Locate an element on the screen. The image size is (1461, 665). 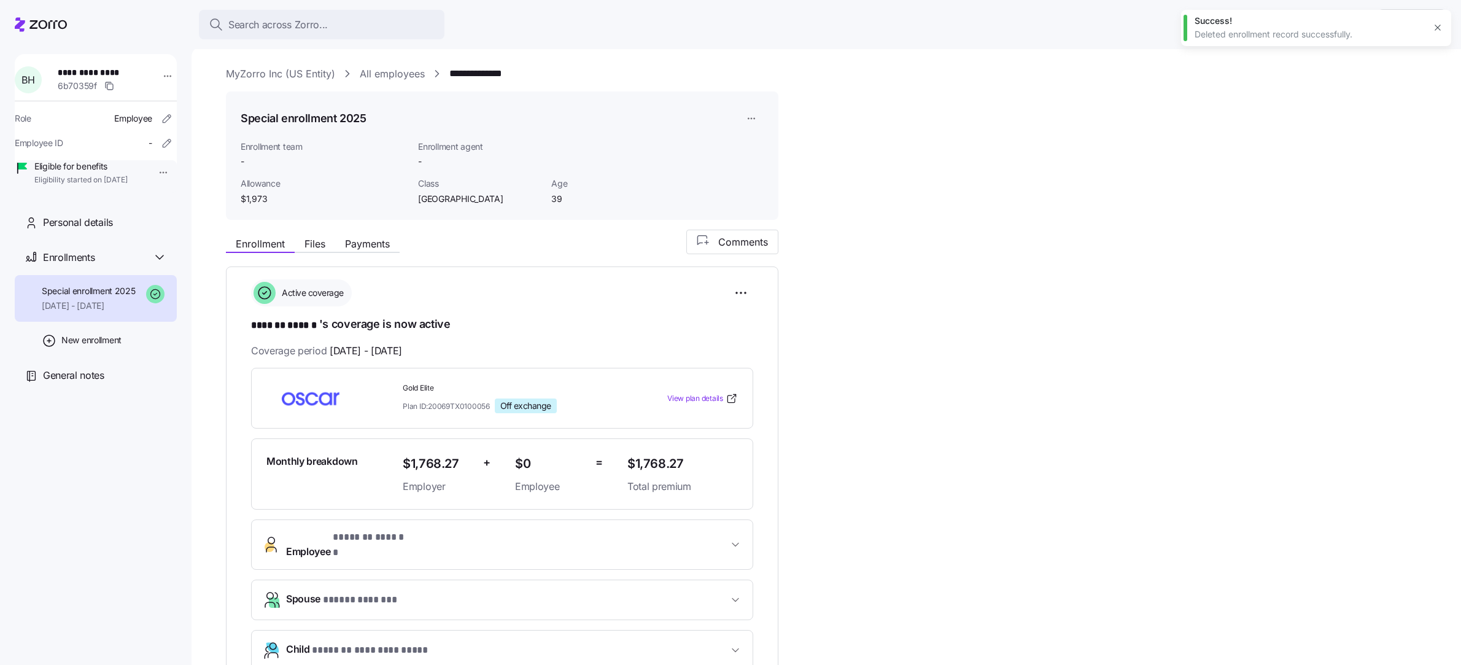
a: View plan details is located at coordinates (702, 398).